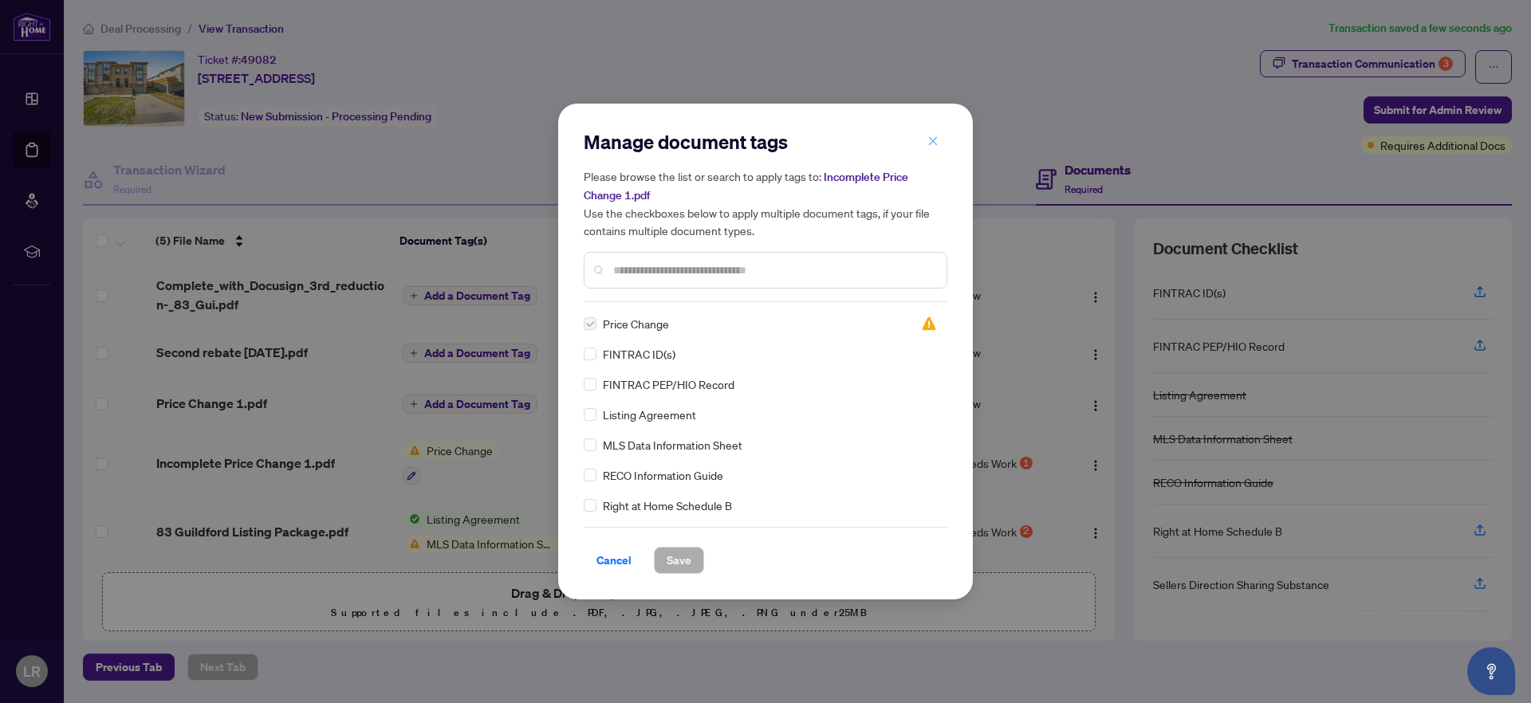 The image size is (1531, 703). Describe the element at coordinates (614, 561) in the screenshot. I see `span: Cancel` at that location.